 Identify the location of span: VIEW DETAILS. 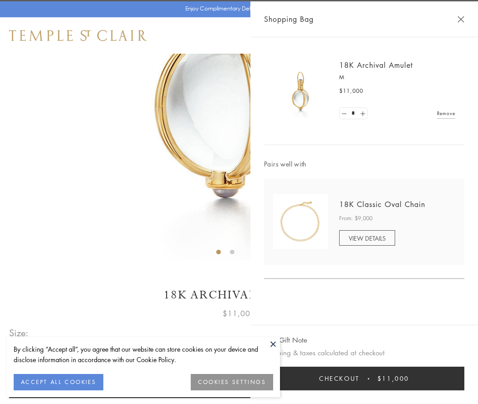
(367, 238).